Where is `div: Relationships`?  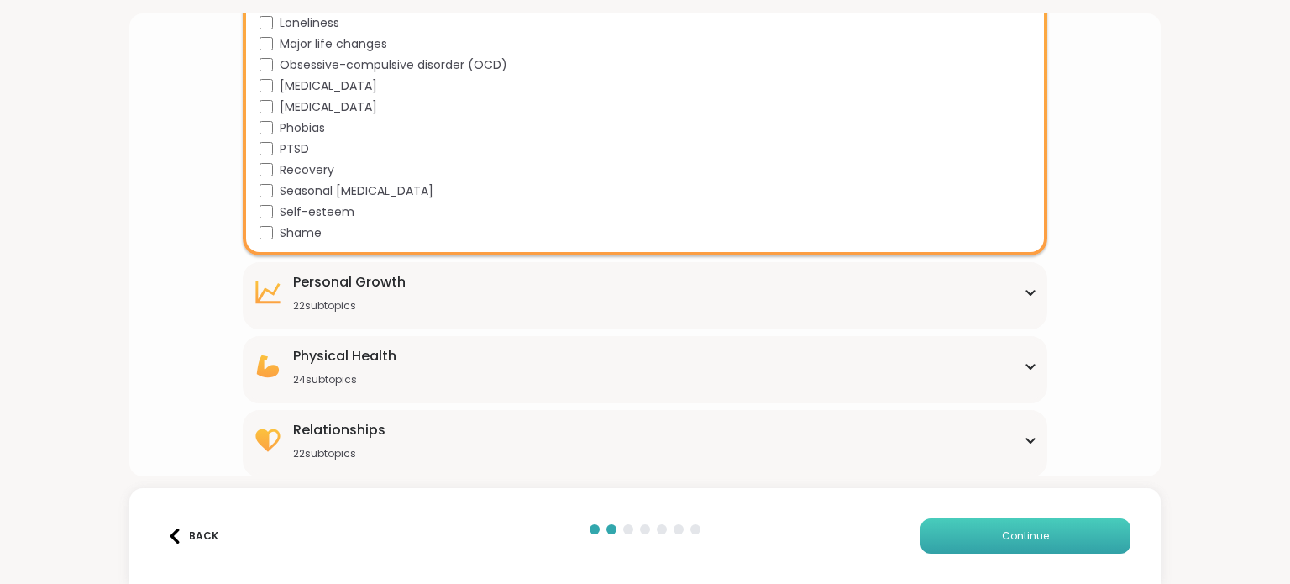
div: Relationships is located at coordinates (339, 430).